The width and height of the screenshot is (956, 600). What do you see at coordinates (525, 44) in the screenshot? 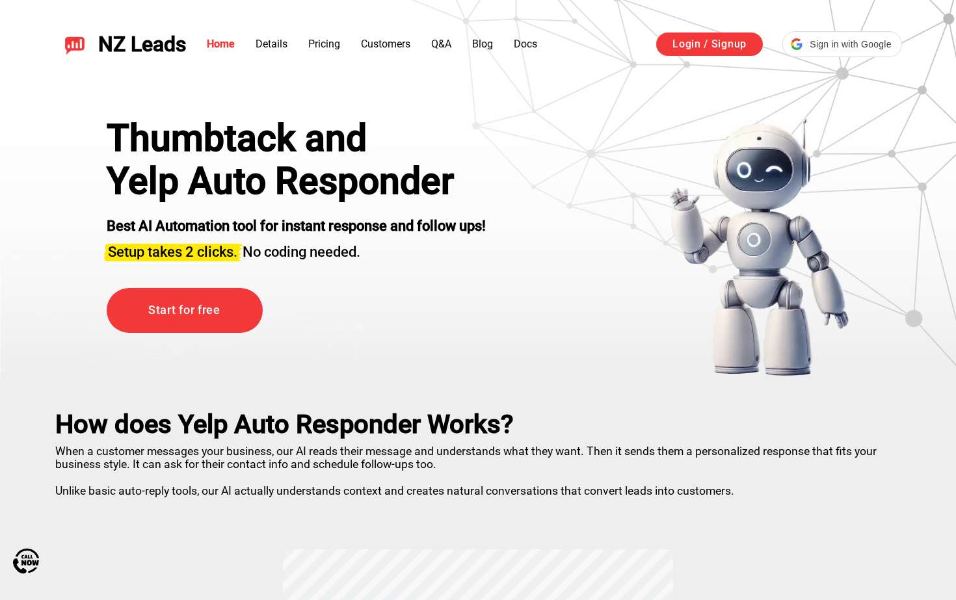
I see `a: Docs` at bounding box center [525, 44].